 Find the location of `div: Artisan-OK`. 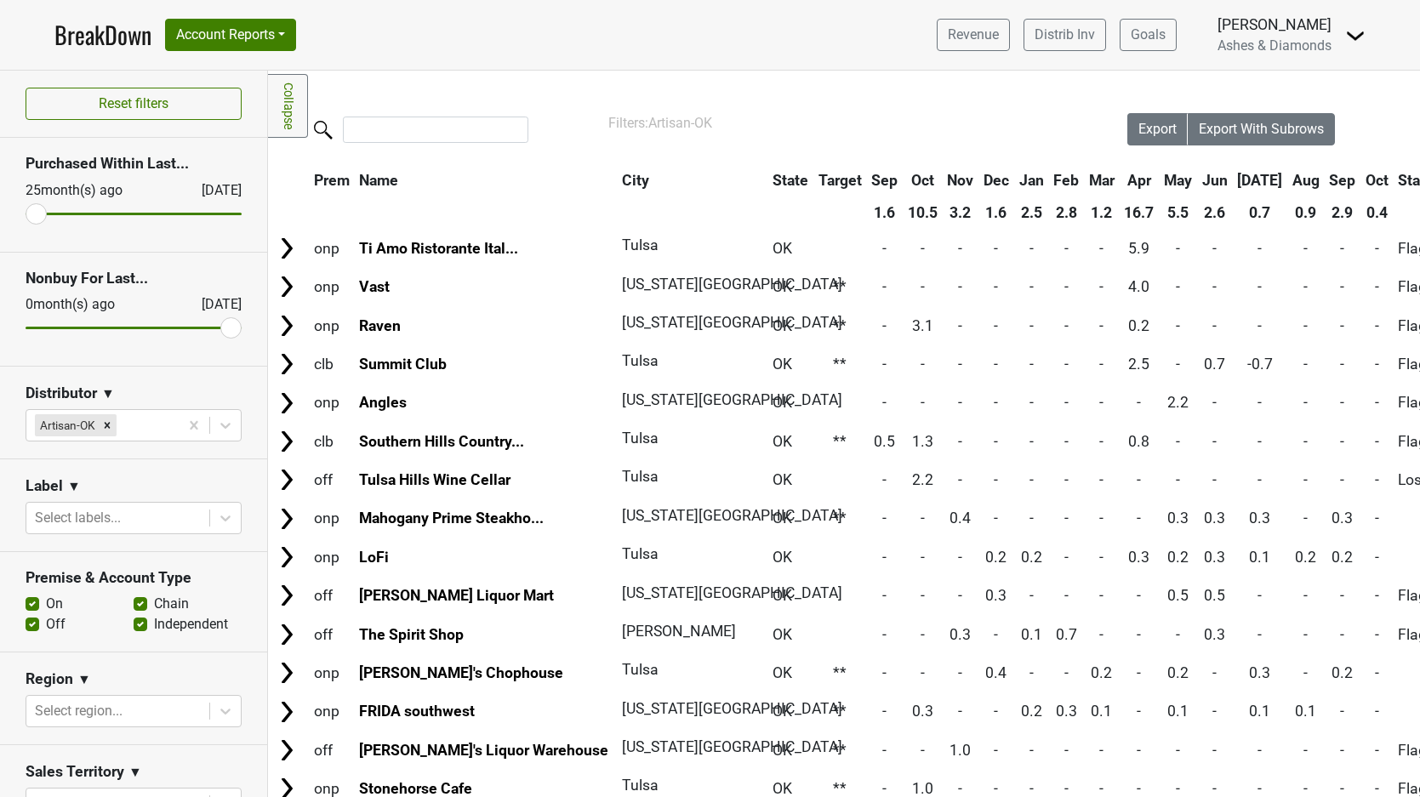

div: Artisan-OK is located at coordinates (66, 425).